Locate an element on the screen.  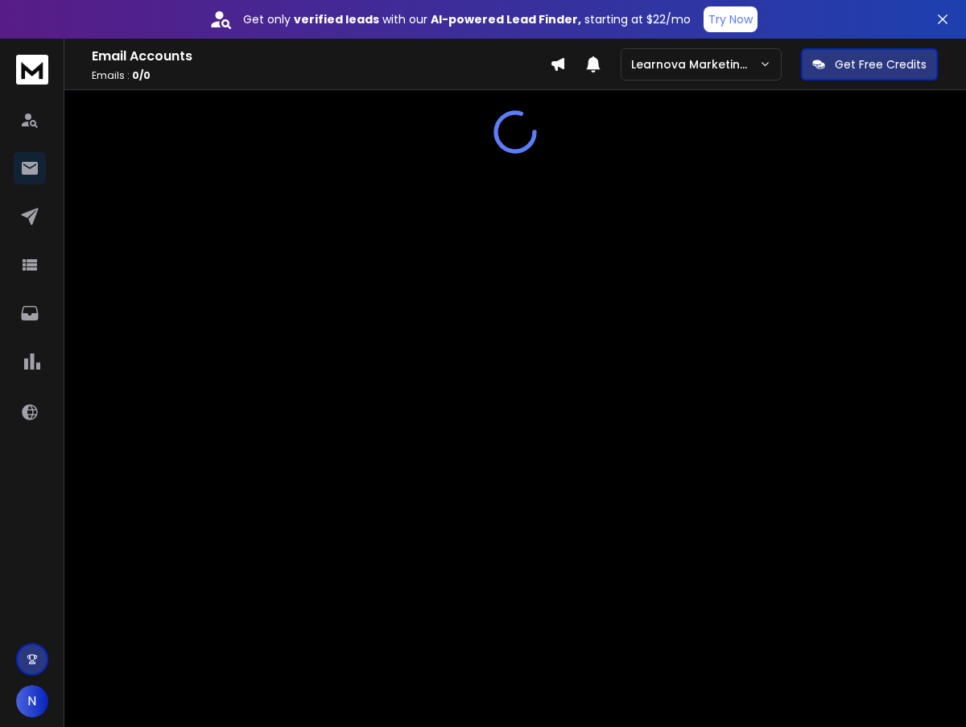
img: logo is located at coordinates (32, 69).